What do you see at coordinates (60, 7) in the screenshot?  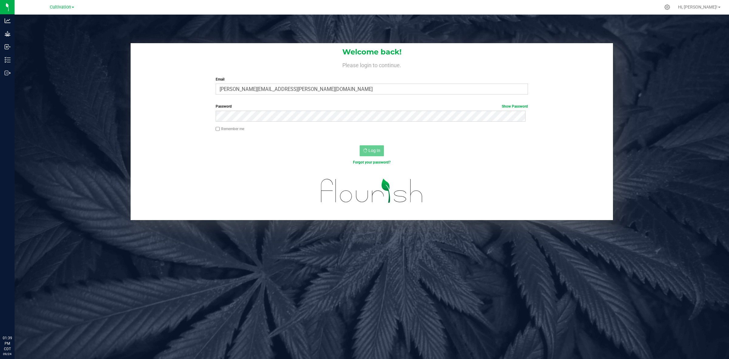 I see `span: Cultivation` at bounding box center [60, 7].